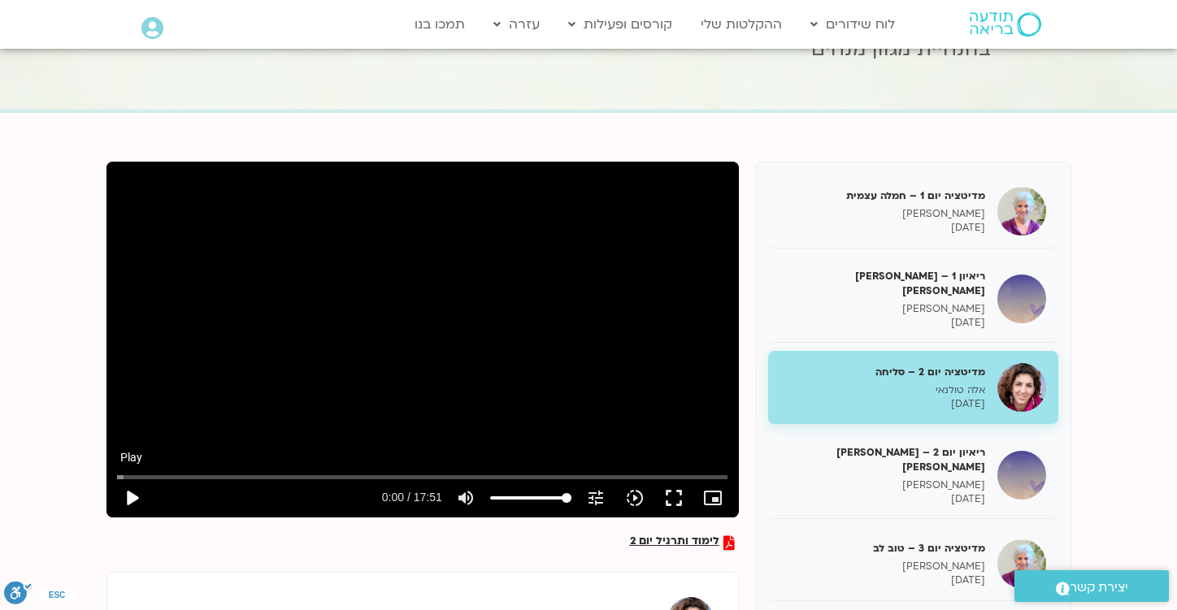 The image size is (1177, 610). I want to click on span: בהנחיית, so click(953, 49).